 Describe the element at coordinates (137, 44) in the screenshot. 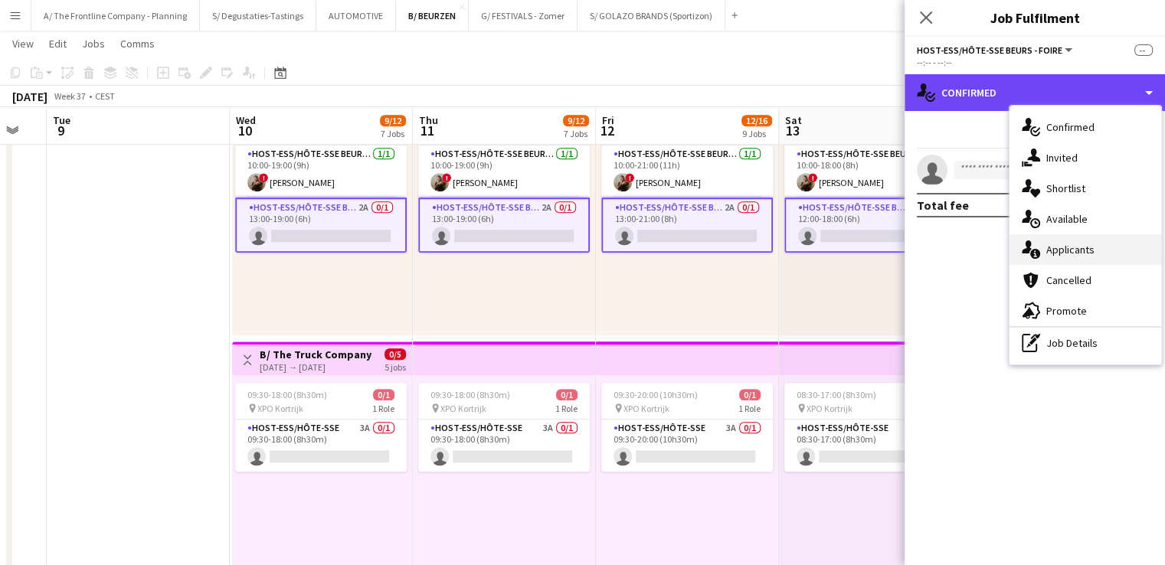

I see `a: Comms` at that location.